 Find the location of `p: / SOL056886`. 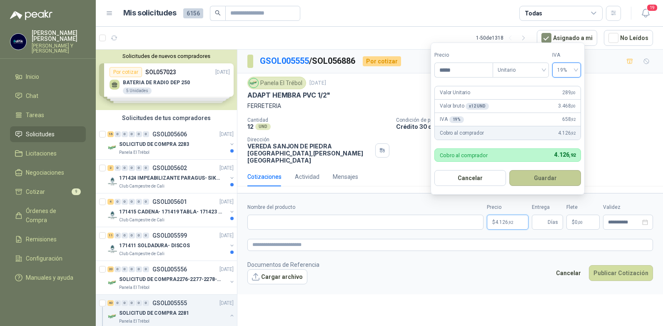

p: / SOL056886 is located at coordinates (308, 61).